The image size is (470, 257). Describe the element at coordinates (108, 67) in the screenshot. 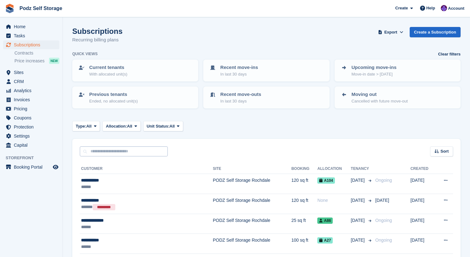

I see `p: Current tenants` at that location.